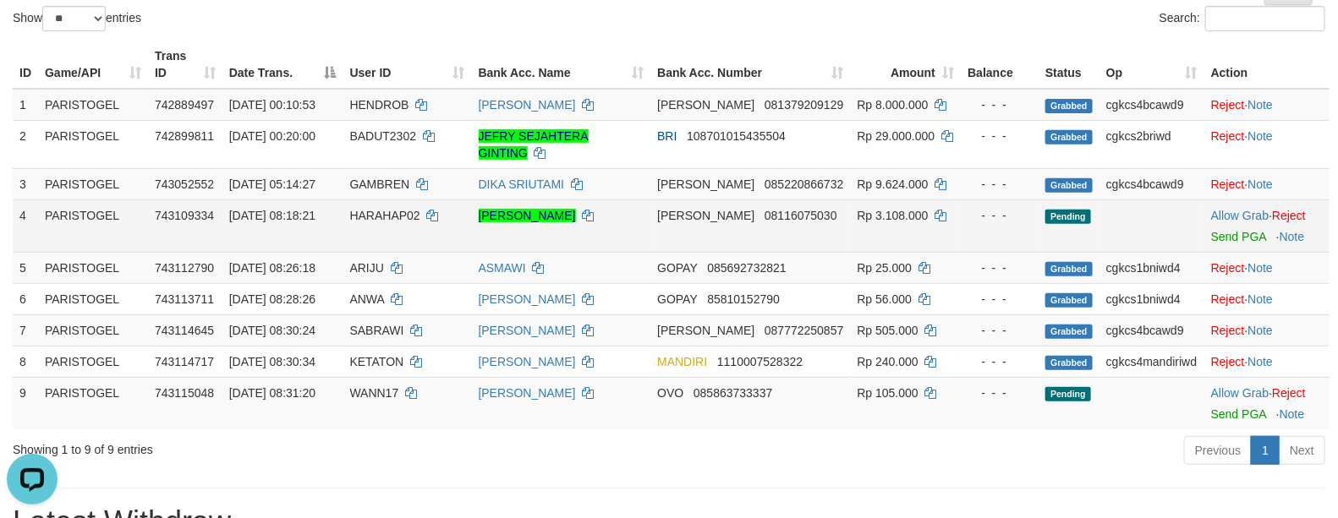 This screenshot has height=518, width=1338. I want to click on span: 743052552, so click(184, 184).